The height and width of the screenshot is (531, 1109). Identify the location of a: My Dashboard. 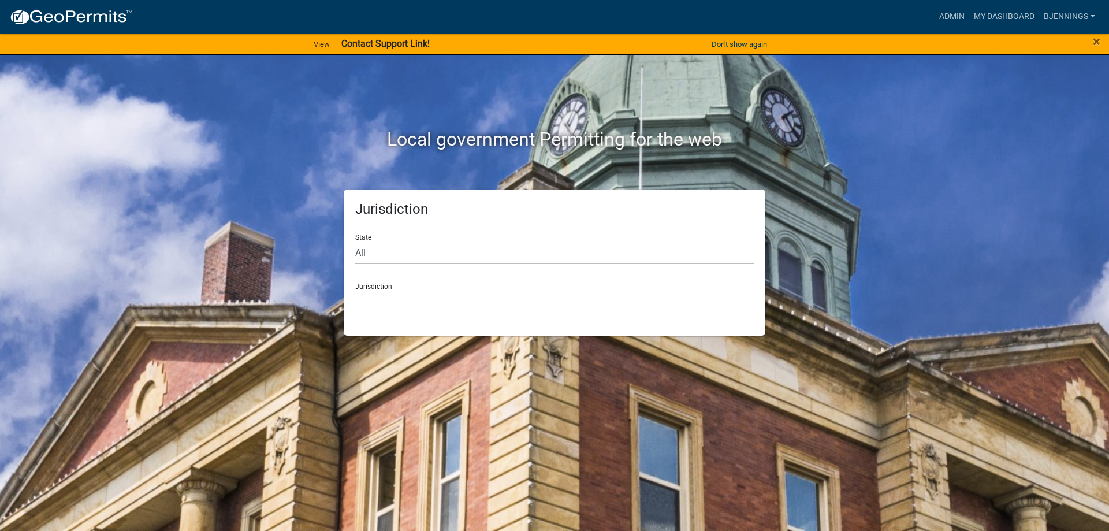
(1004, 17).